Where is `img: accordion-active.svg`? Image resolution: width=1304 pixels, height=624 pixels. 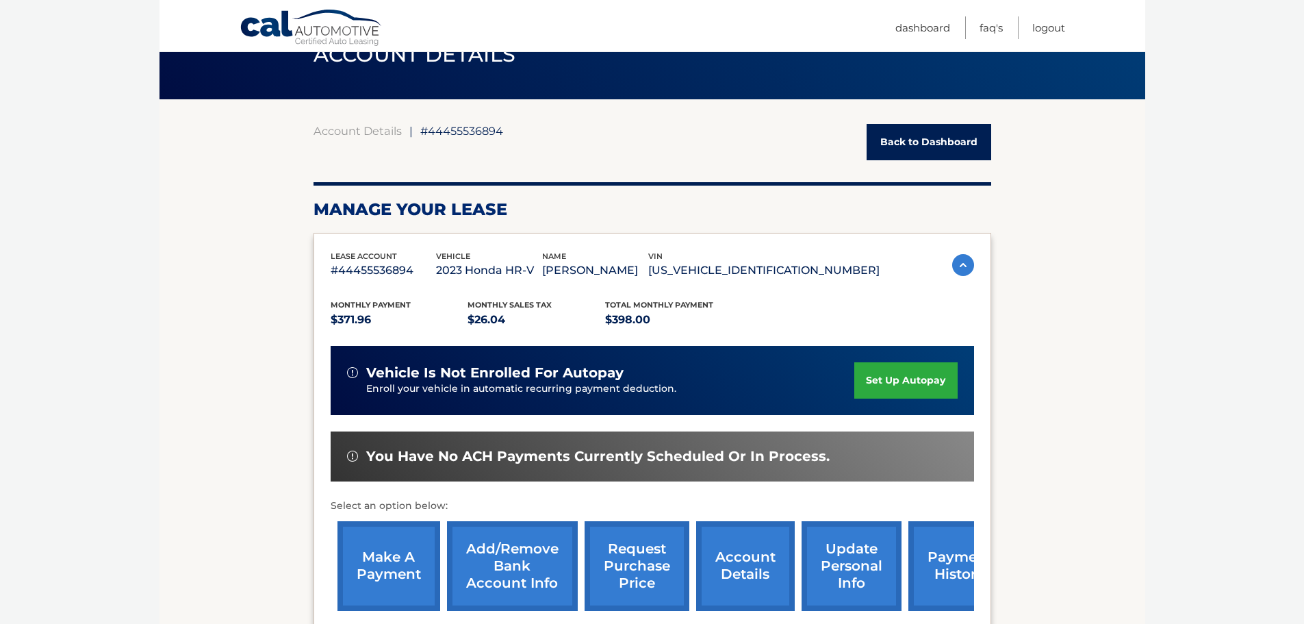
img: accordion-active.svg is located at coordinates (963, 265).